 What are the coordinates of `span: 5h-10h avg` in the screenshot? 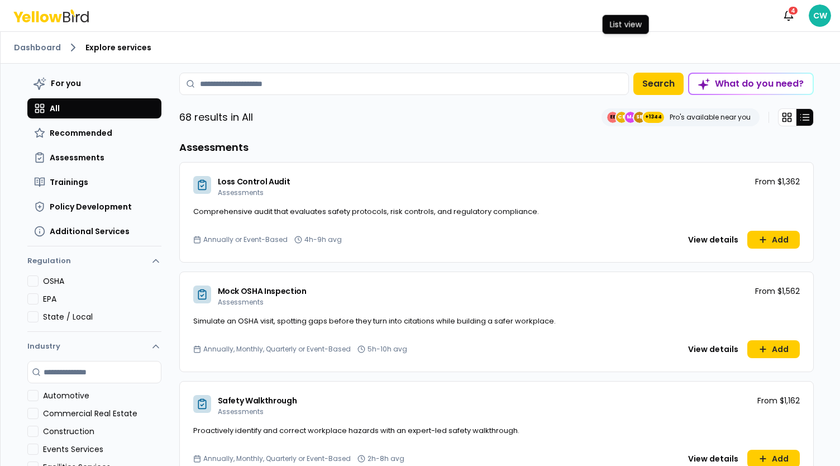 It's located at (387, 349).